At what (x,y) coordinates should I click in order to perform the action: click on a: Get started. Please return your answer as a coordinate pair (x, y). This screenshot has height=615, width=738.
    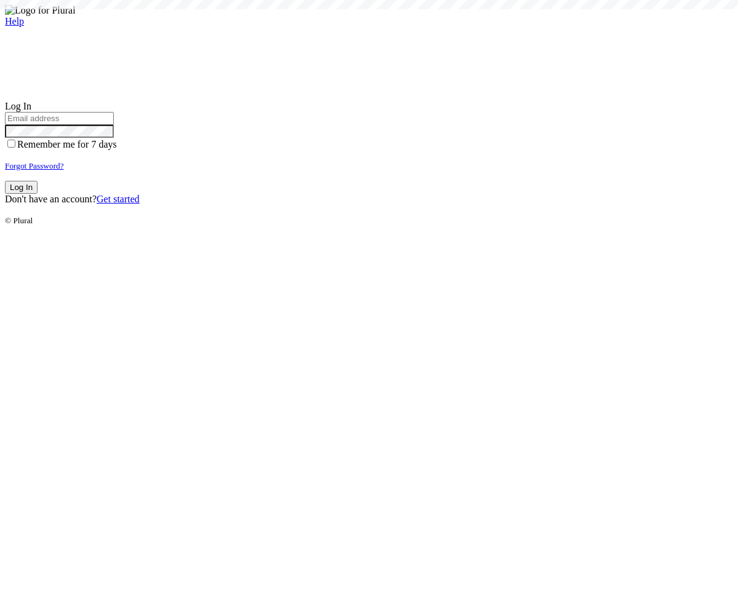
    Looking at the image, I should click on (118, 199).